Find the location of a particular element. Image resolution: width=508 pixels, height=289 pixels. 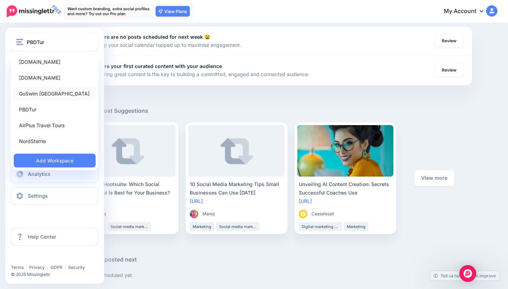

span: Settings is located at coordinates (38, 196).